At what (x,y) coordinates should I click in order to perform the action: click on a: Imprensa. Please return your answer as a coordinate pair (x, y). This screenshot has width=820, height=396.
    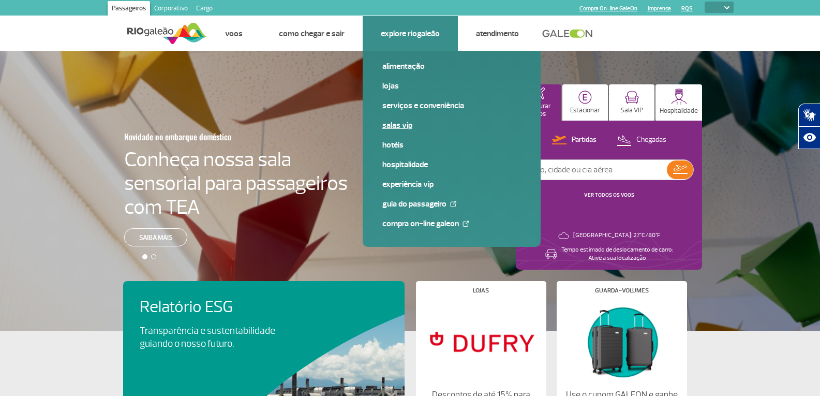
    Looking at the image, I should click on (659, 8).